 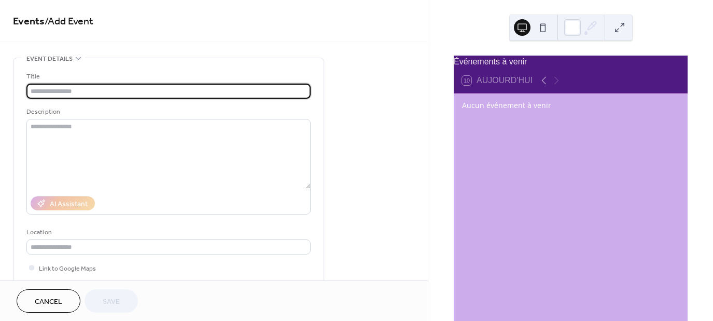 What do you see at coordinates (571, 105) in the screenshot?
I see `div: Aucun événement à venir` at bounding box center [571, 105].